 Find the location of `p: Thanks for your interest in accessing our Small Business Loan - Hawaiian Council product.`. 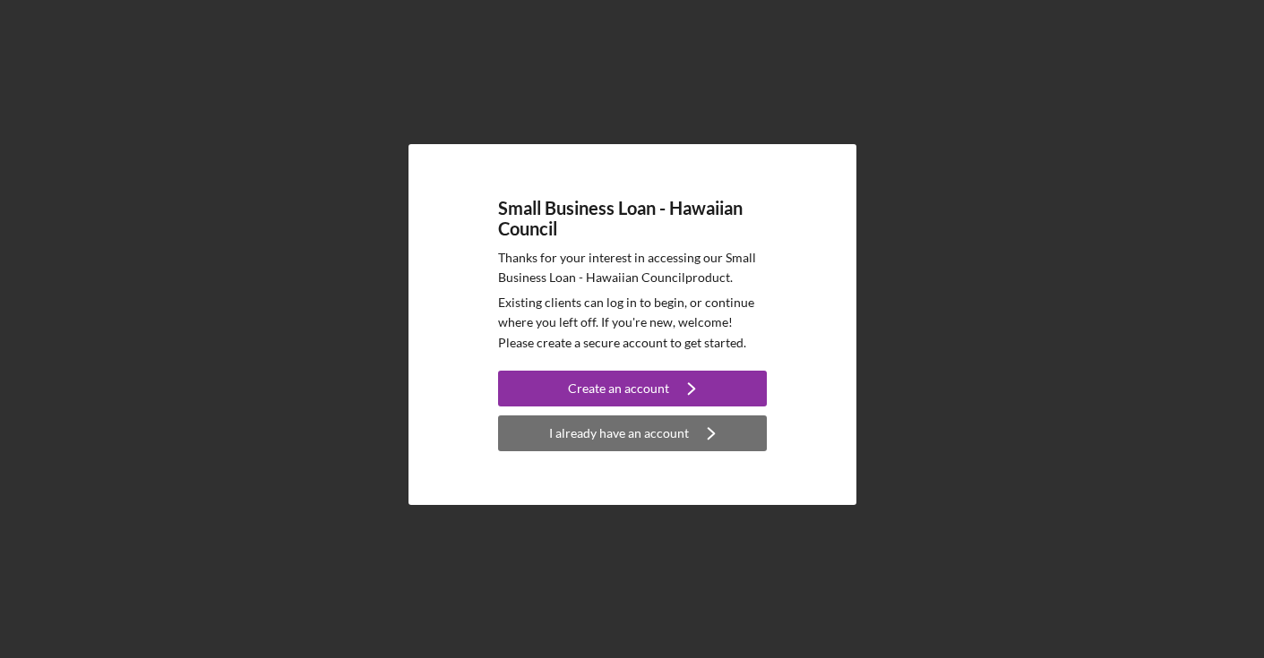

p: Thanks for your interest in accessing our Small Business Loan - Hawaiian Council product. is located at coordinates (633, 268).